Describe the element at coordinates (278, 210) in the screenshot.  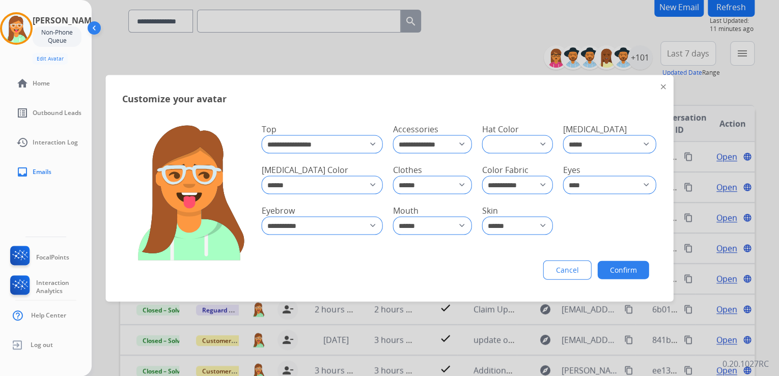
I see `span: Eyebrow` at that location.